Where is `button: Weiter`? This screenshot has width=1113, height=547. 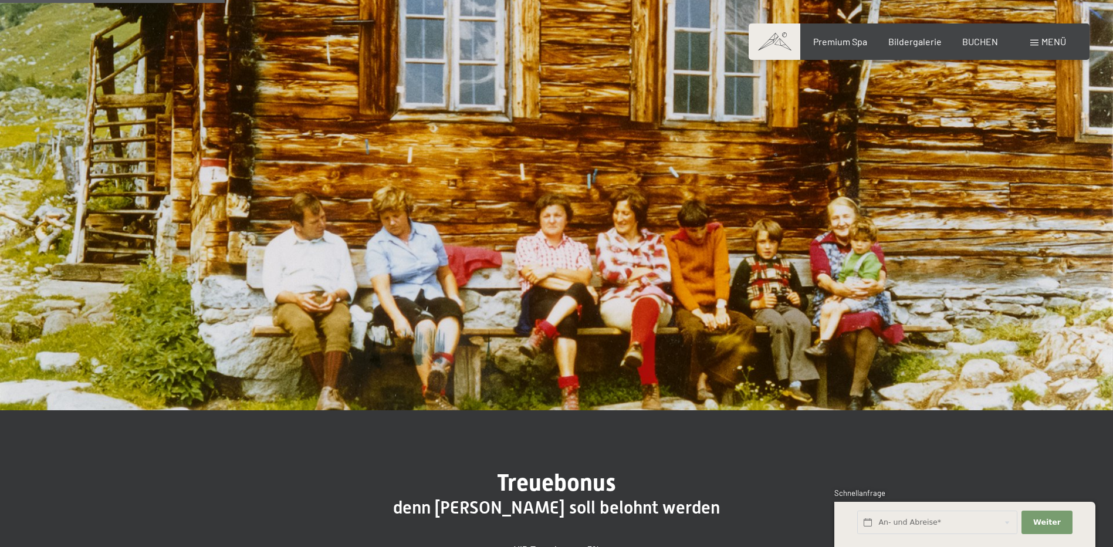 button: Weiter is located at coordinates (1046, 522).